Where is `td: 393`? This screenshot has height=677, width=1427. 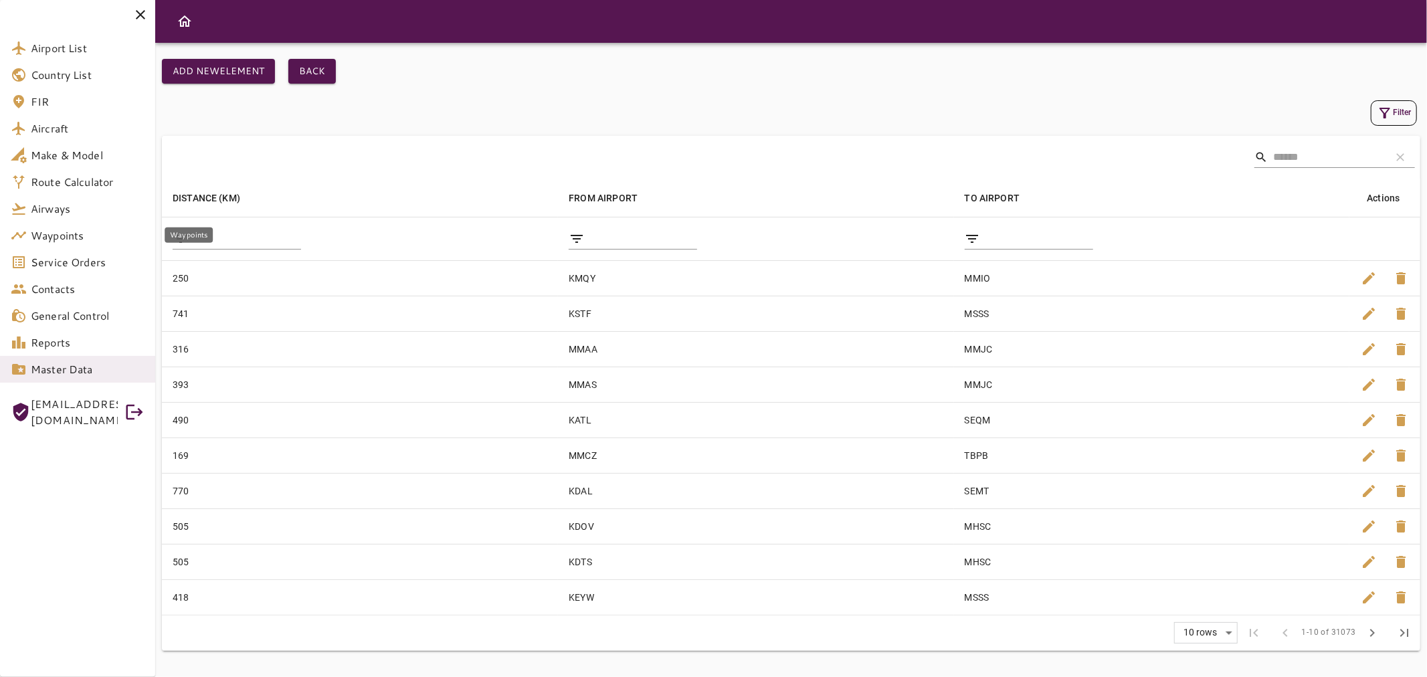
td: 393 is located at coordinates (360, 384).